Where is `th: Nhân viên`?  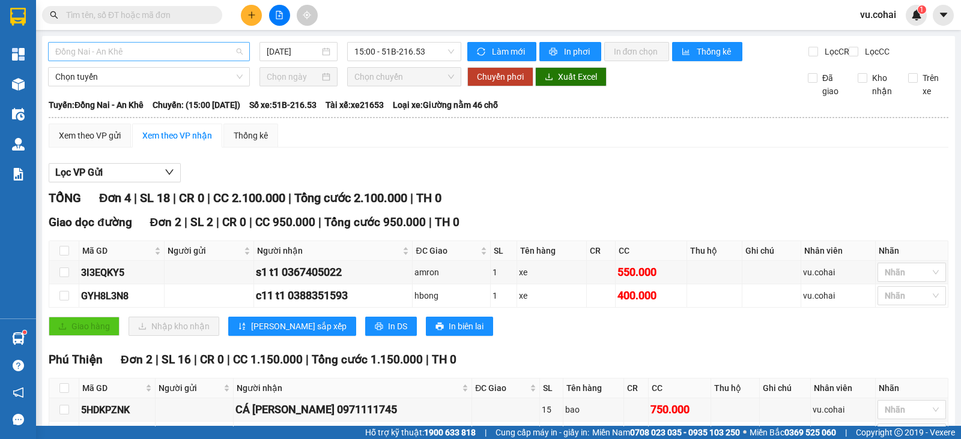 th: Nhân viên is located at coordinates (838, 251).